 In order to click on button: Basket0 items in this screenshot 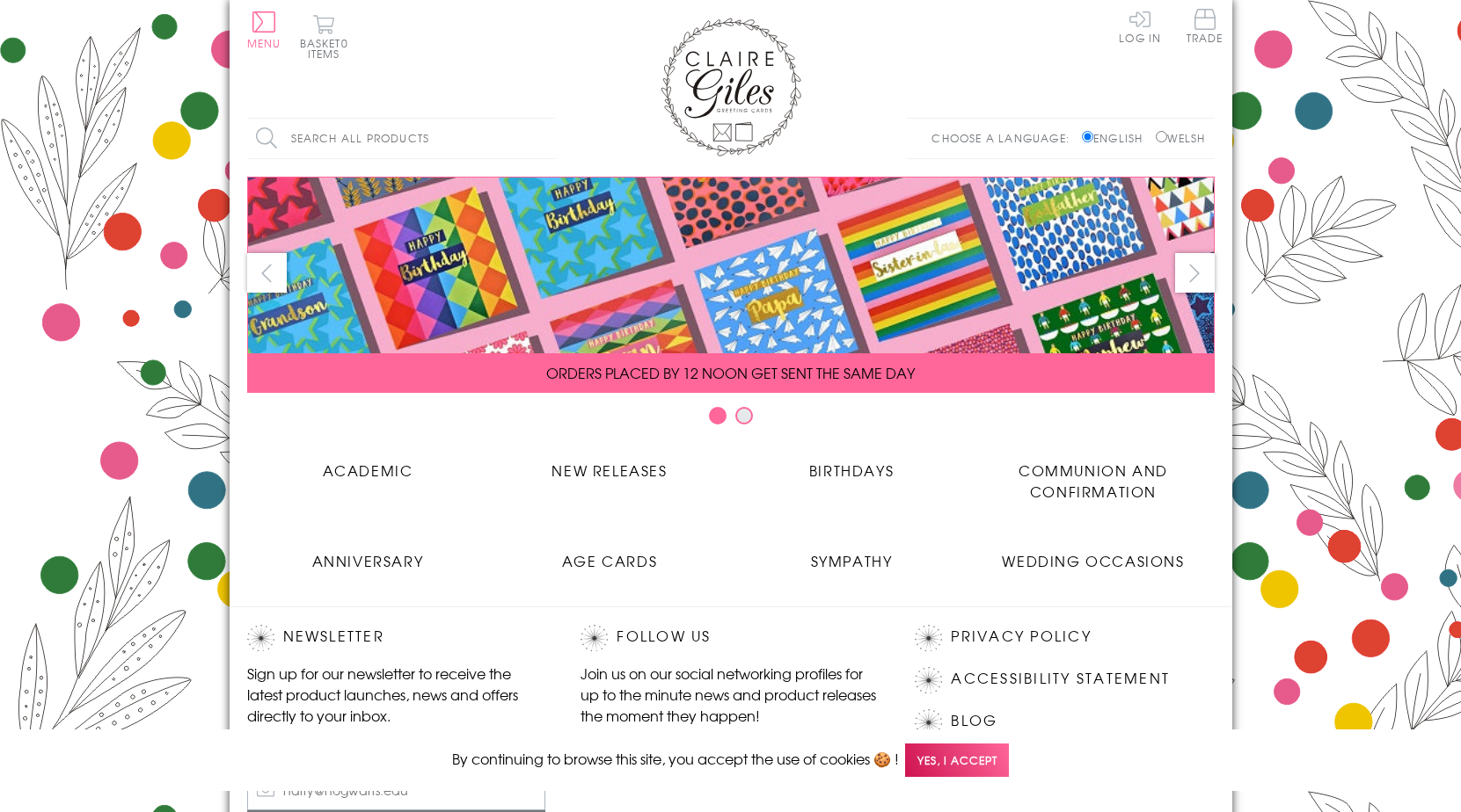, I will do `click(324, 36)`.